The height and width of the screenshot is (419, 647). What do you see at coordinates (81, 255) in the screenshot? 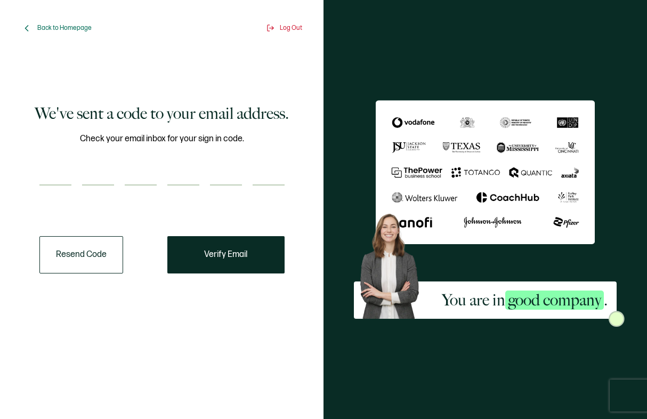
I see `button: Resend Code` at bounding box center [81, 255].